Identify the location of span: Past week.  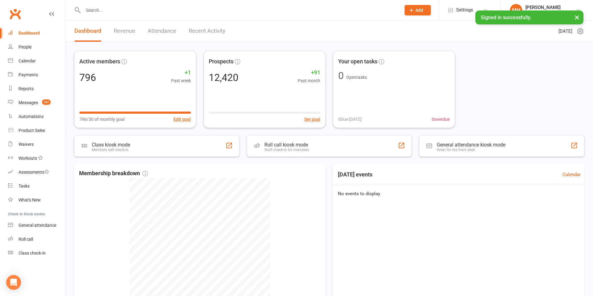
(181, 81).